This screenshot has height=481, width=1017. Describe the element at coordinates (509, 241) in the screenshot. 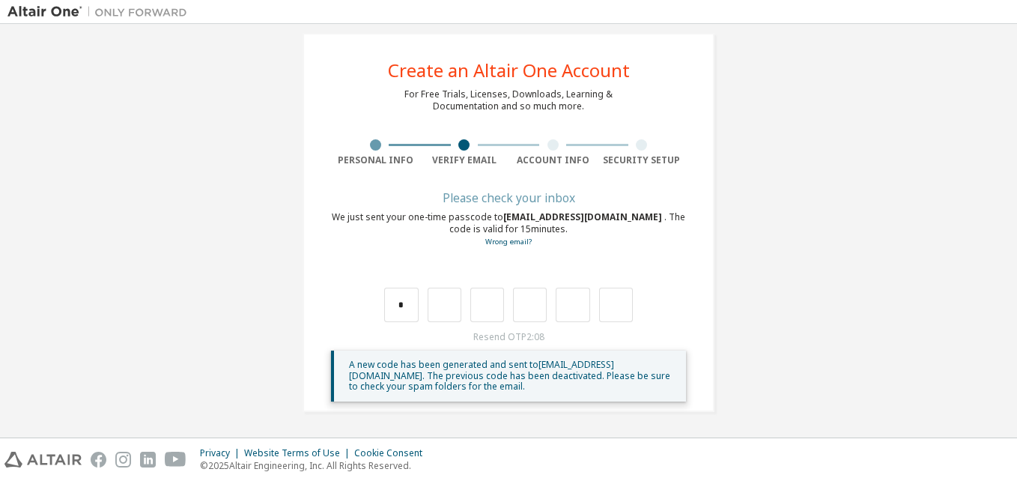

I see `a: Go back to the registration form` at that location.